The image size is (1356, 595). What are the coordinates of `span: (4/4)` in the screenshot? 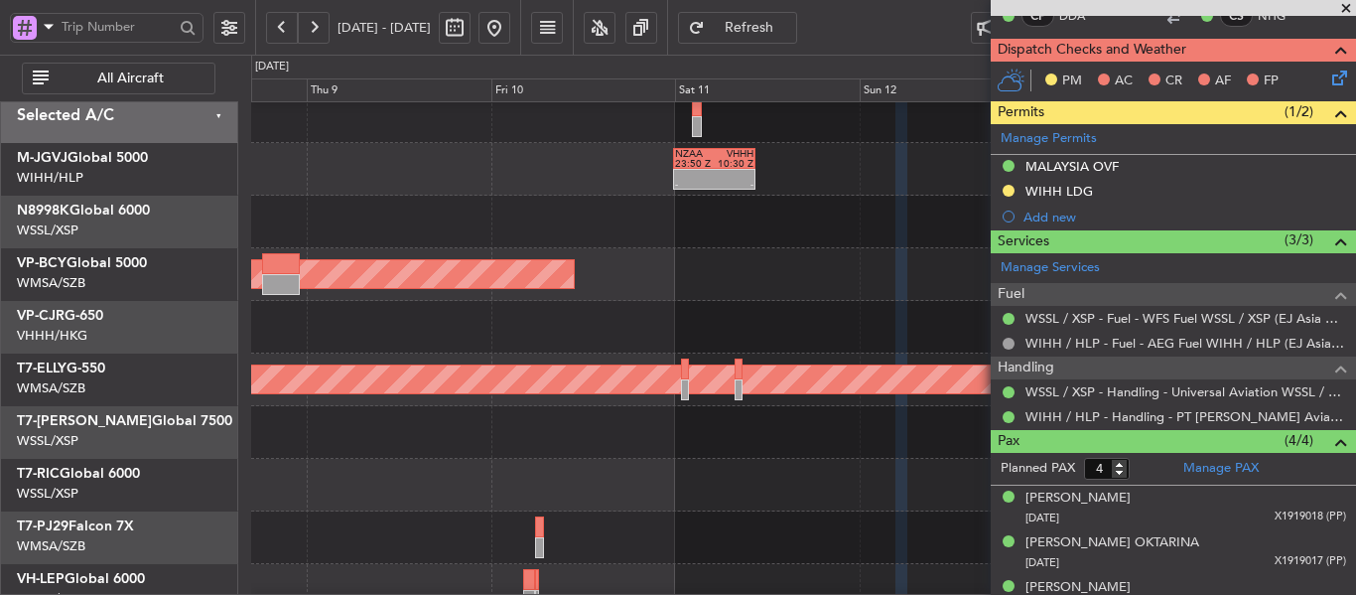 It's located at (1298, 440).